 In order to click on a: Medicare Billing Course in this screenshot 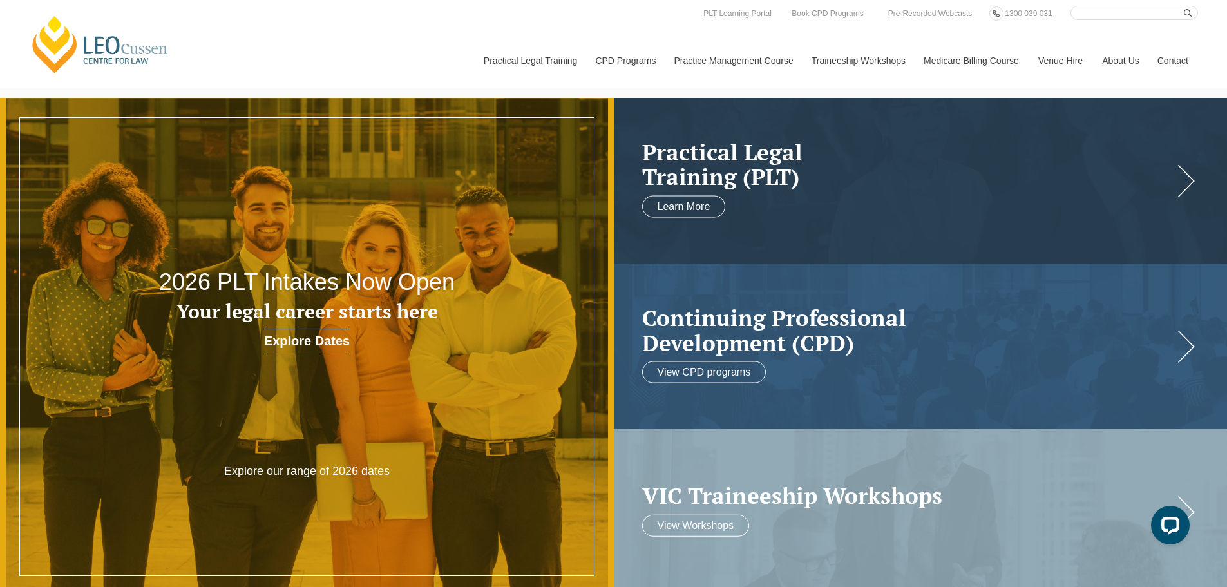, I will do `click(971, 61)`.